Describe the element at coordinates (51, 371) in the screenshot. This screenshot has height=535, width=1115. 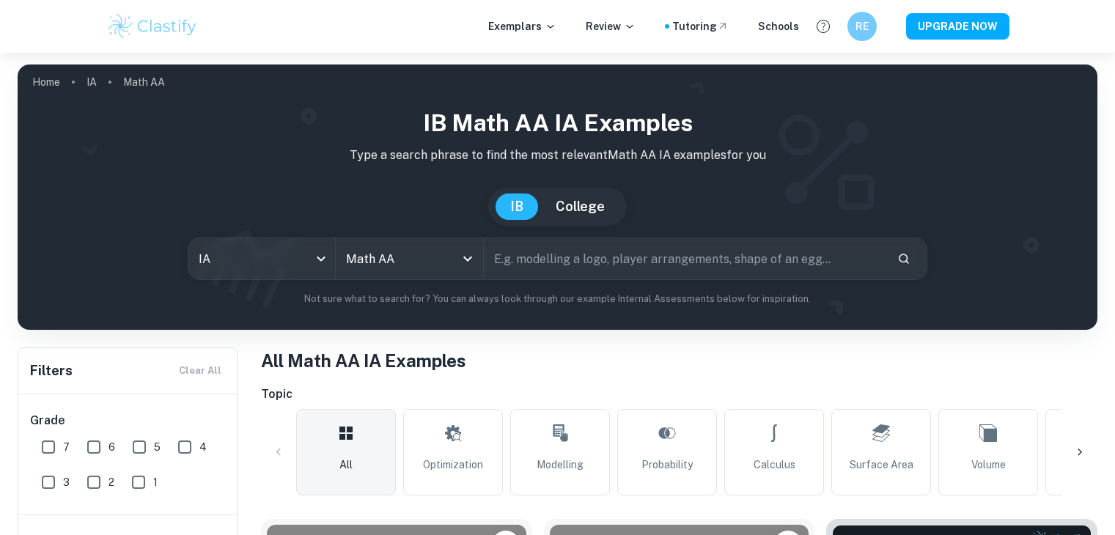
I see `h6: Filters` at that location.